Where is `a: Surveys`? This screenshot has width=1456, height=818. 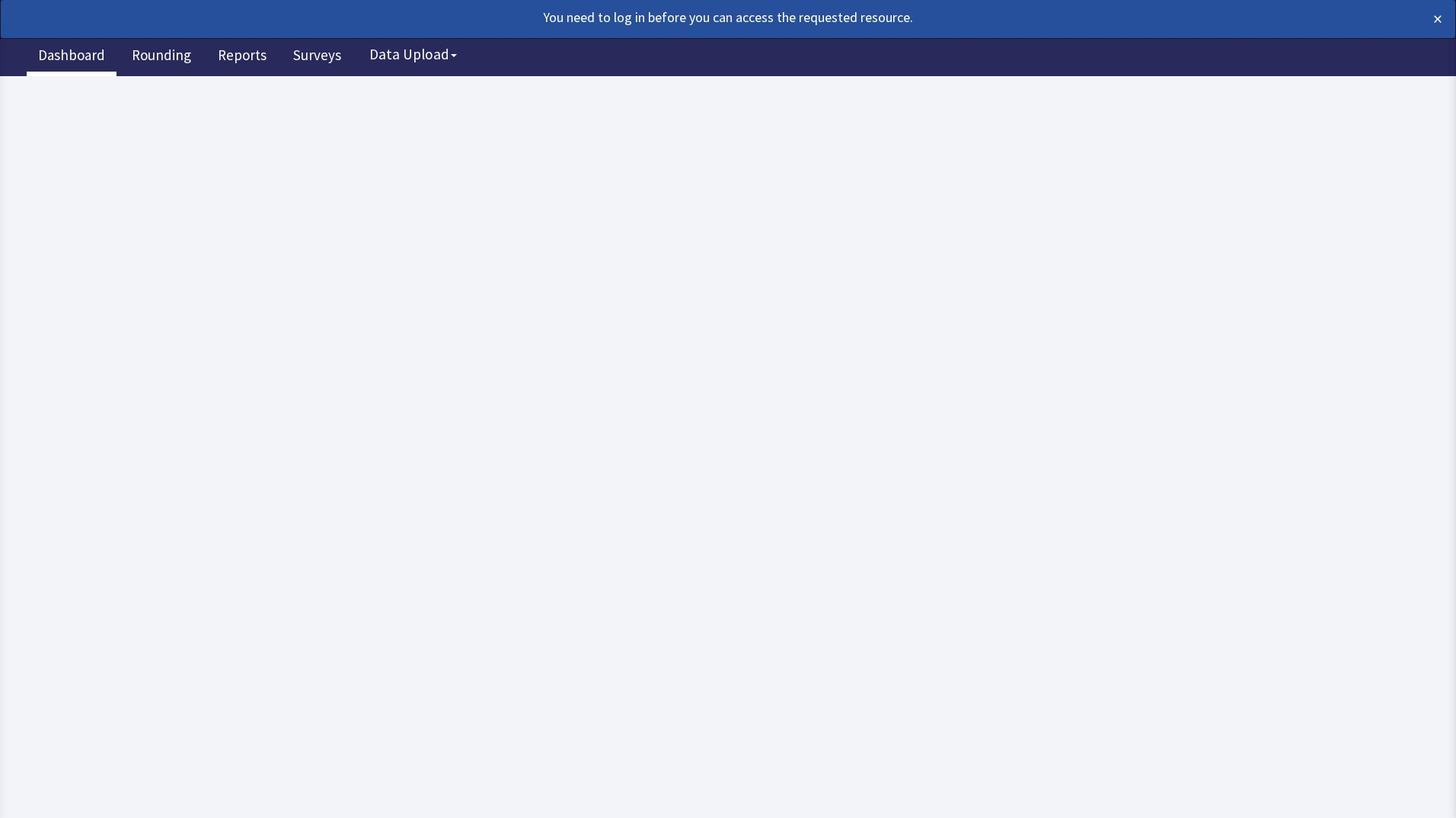 a: Surveys is located at coordinates (317, 58).